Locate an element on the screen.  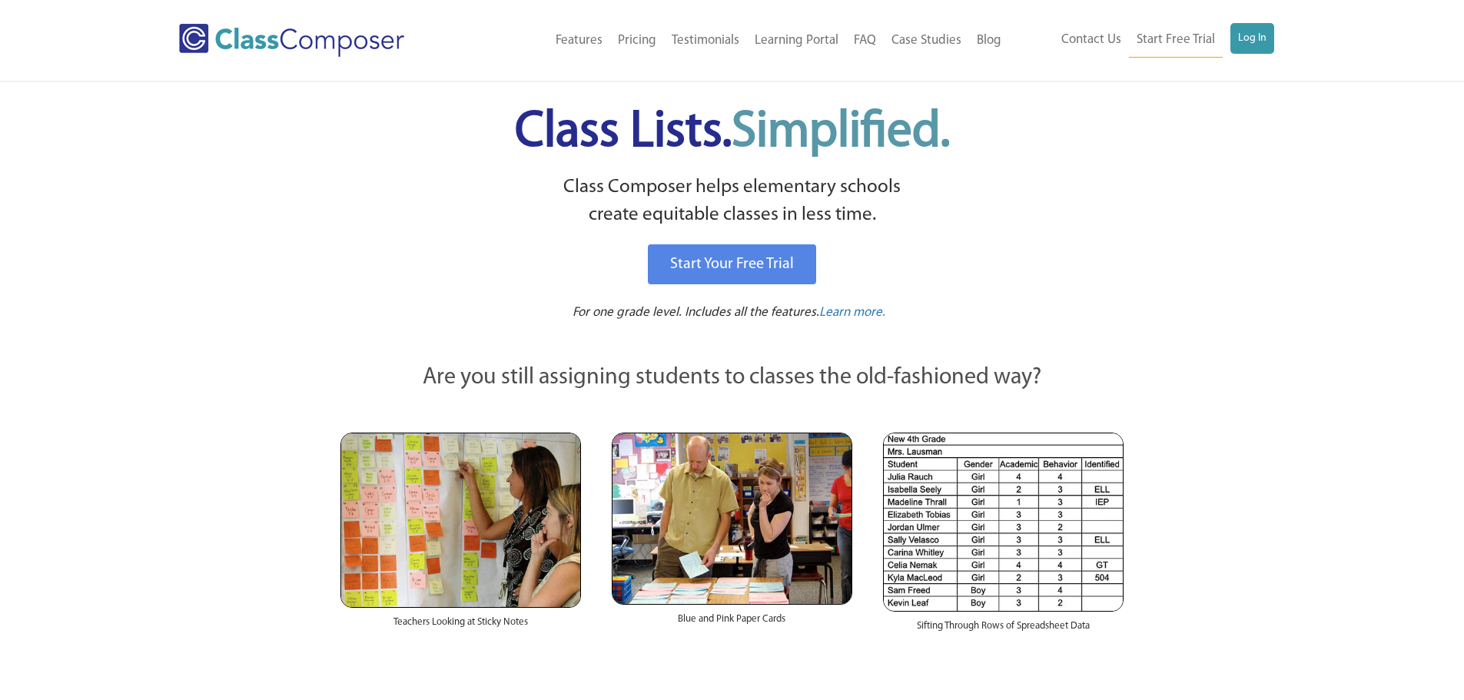
img: Blue and Pink Paper Cards is located at coordinates (731, 518).